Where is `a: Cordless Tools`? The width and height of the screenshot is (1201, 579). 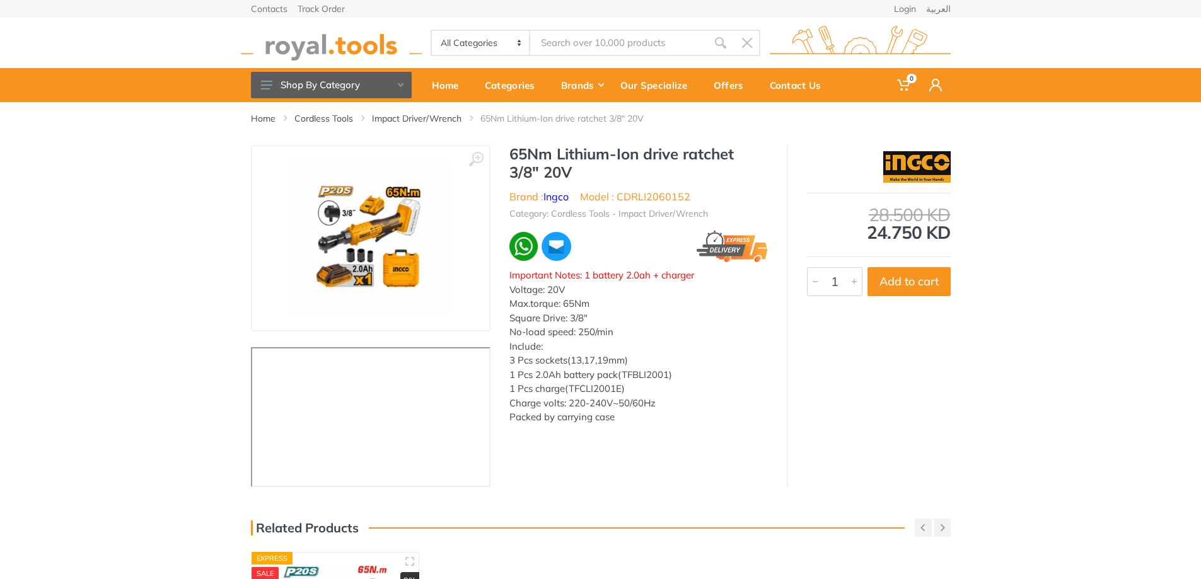
a: Cordless Tools is located at coordinates (323, 119).